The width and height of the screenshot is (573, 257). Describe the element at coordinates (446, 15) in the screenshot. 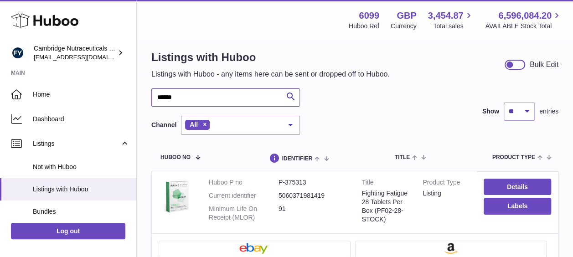

I see `span: 3,454.87` at that location.